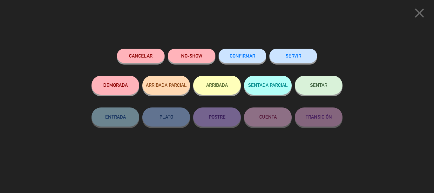 The image size is (434, 193). I want to click on button: Cancelar, so click(141, 56).